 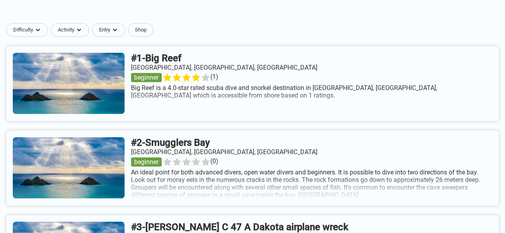 What do you see at coordinates (105, 30) in the screenshot?
I see `span: Entry` at bounding box center [105, 30].